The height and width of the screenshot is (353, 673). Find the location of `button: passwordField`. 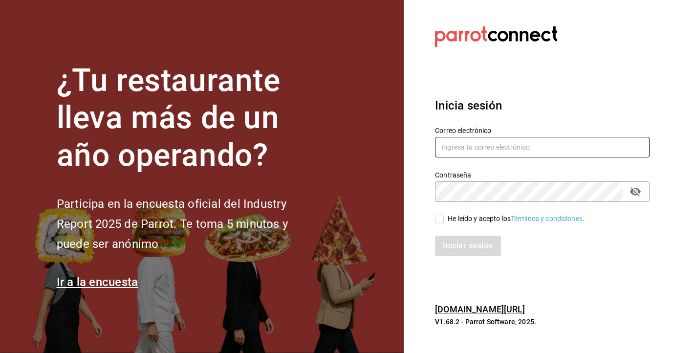

button: passwordField is located at coordinates (635, 191).